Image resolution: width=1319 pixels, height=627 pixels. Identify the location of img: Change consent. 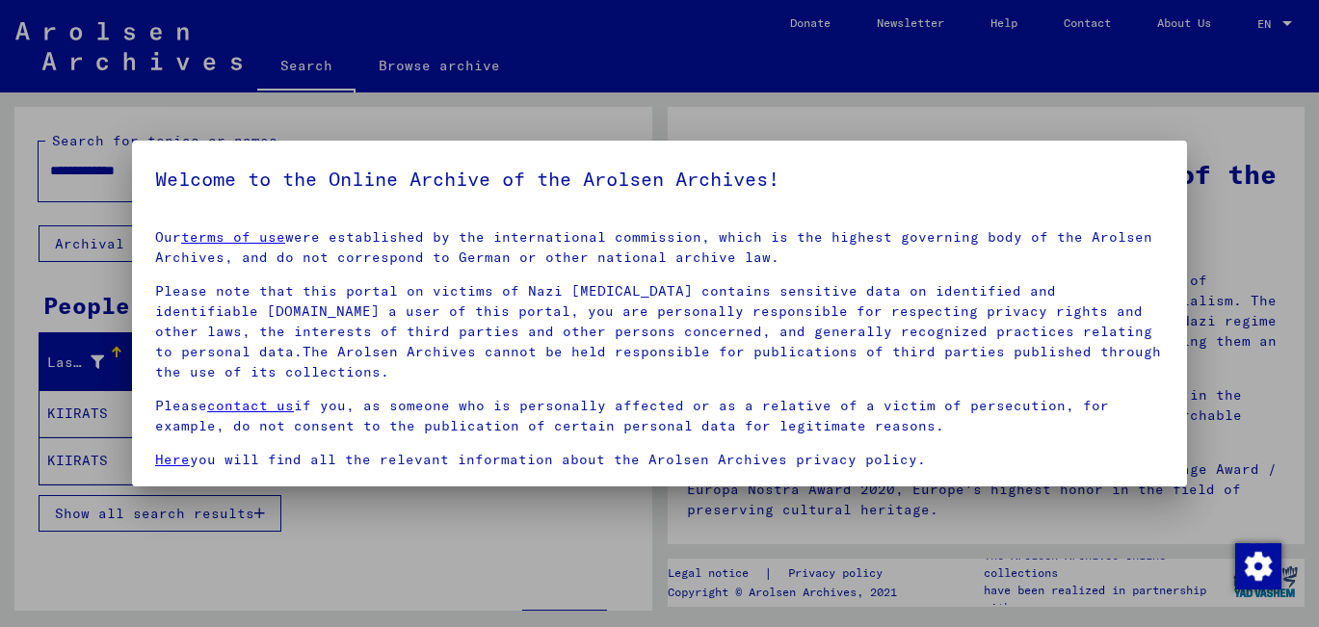
(1258, 566).